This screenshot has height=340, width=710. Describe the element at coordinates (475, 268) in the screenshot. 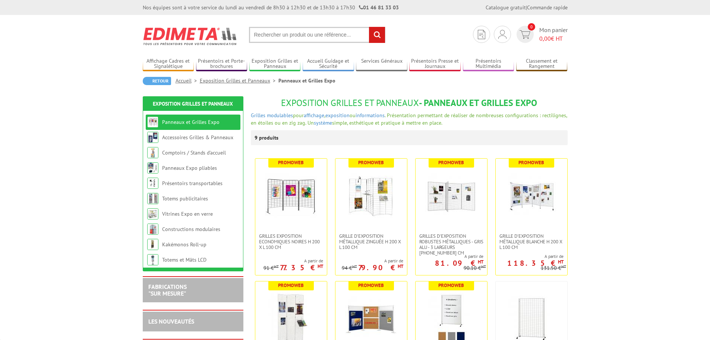

I see `p: 90.10 €` at that location.